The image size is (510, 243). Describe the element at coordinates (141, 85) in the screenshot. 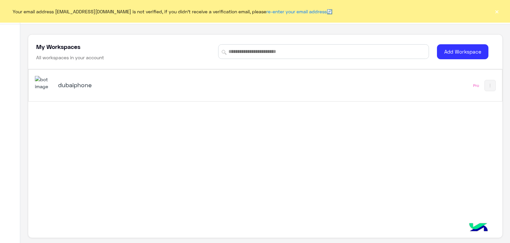

I see `h5: dubaiphone` at that location.